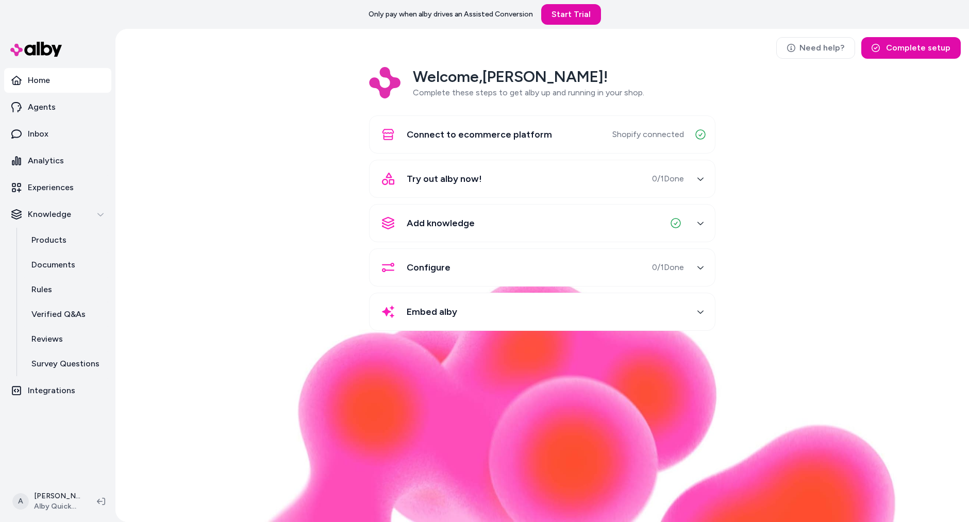 The image size is (969, 522). I want to click on p: Analytics, so click(46, 161).